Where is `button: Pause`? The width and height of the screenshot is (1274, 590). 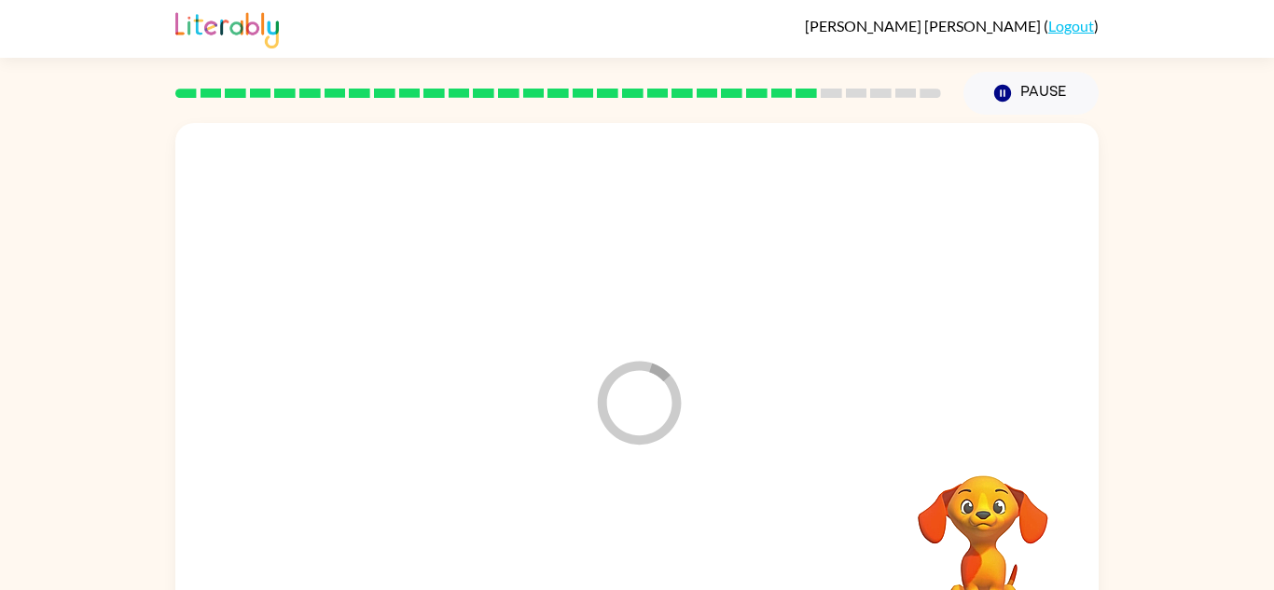
button: Pause is located at coordinates (1031, 93).